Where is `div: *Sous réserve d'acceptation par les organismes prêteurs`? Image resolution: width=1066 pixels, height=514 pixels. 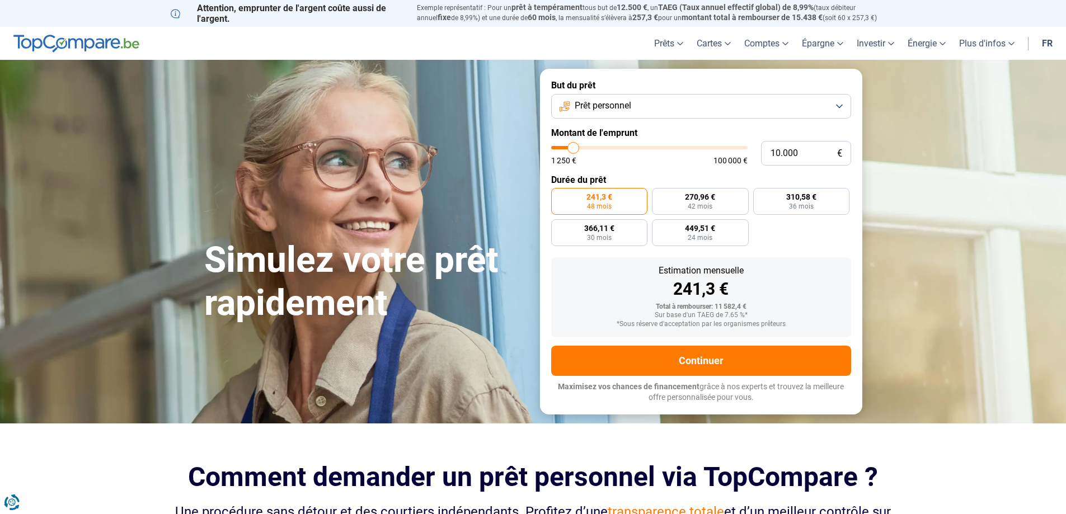 div: *Sous réserve d'acceptation par les organismes prêteurs is located at coordinates (701, 324).